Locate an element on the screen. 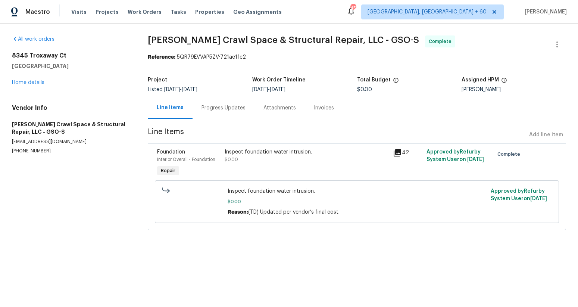 The width and height of the screenshot is (578, 307). div: 5QR79EVVAP5ZV-721ae1fe2 is located at coordinates (357, 57).